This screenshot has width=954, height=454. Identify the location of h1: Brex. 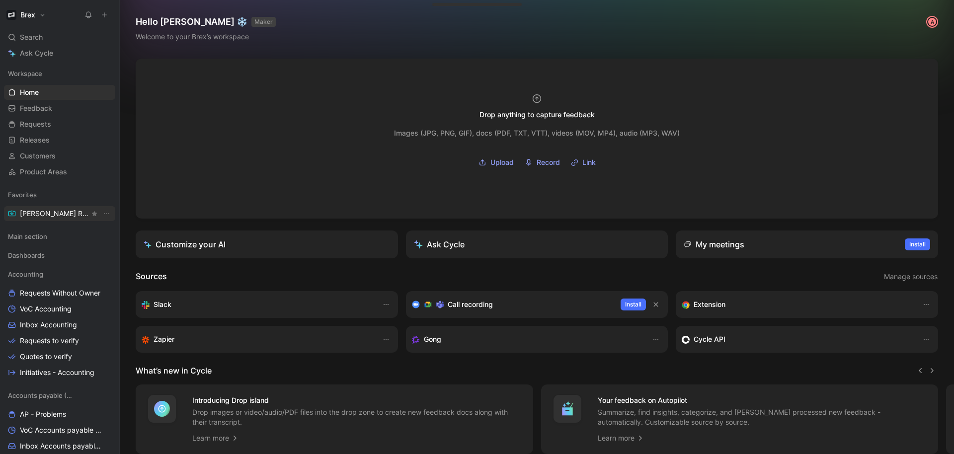
(28, 15).